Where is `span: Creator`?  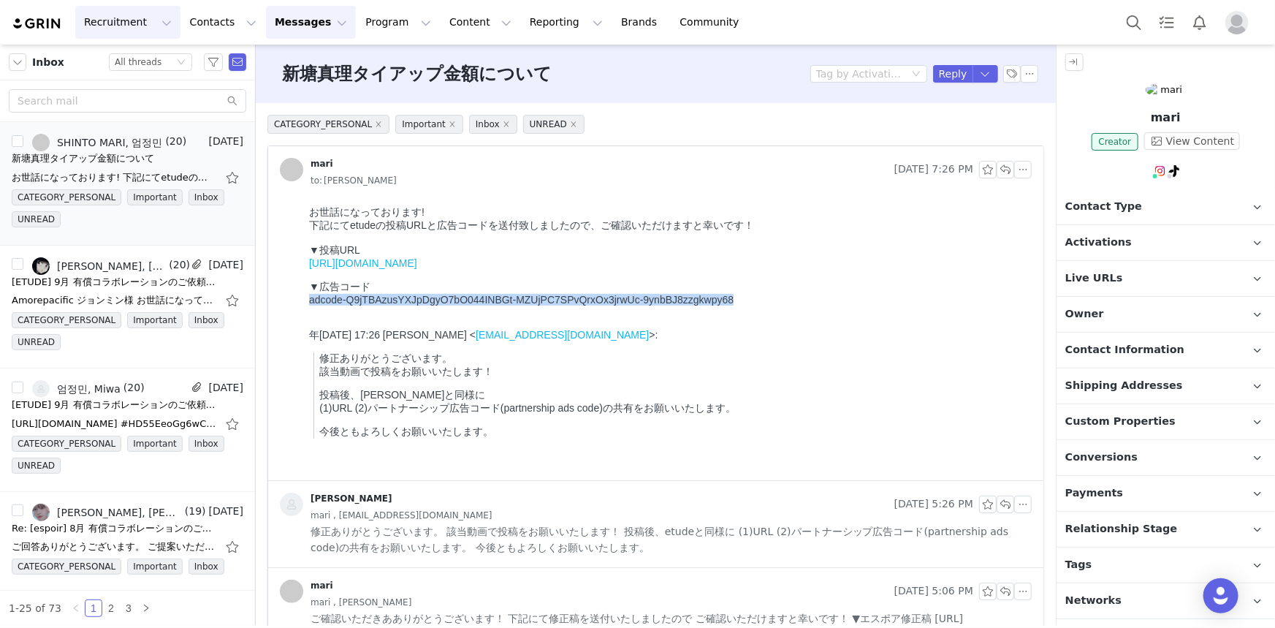 span: Creator is located at coordinates (1115, 142).